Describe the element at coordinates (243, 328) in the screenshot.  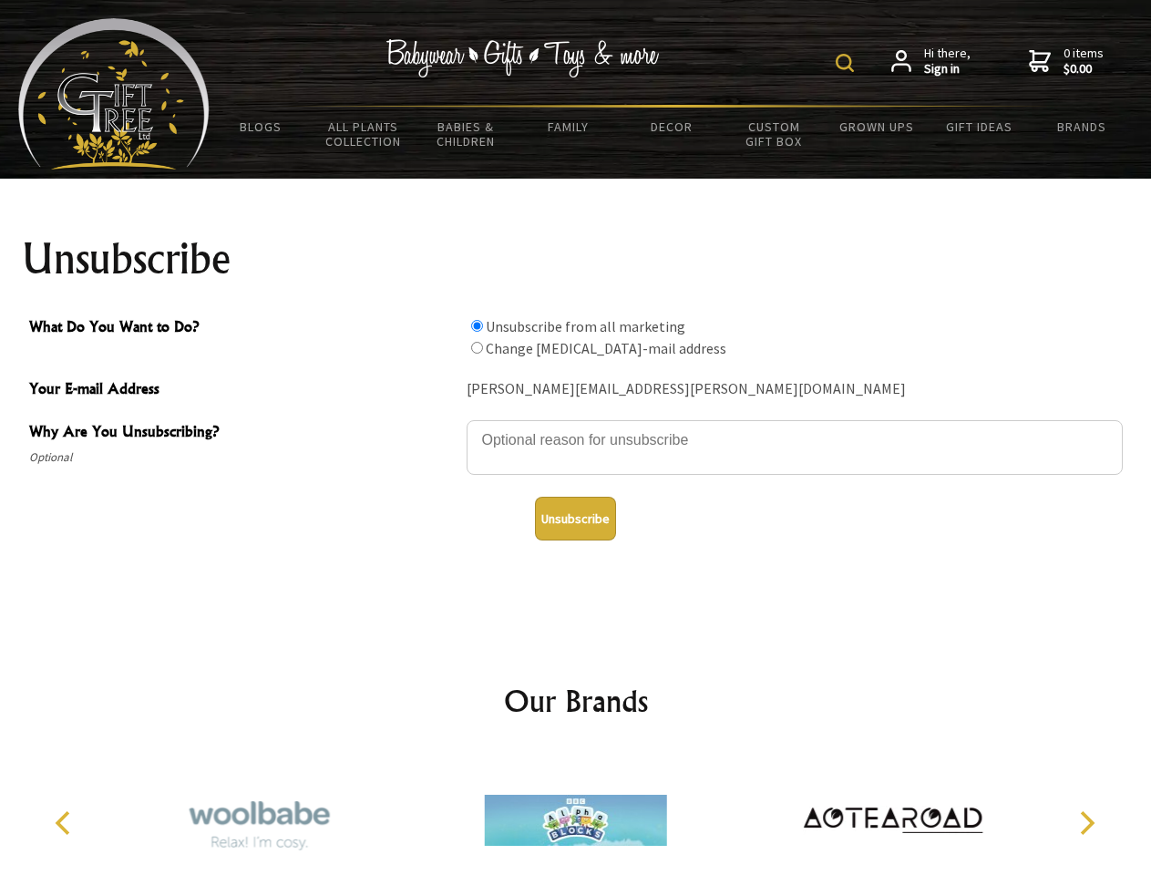
I see `span: What Do You Want to Do?` at that location.